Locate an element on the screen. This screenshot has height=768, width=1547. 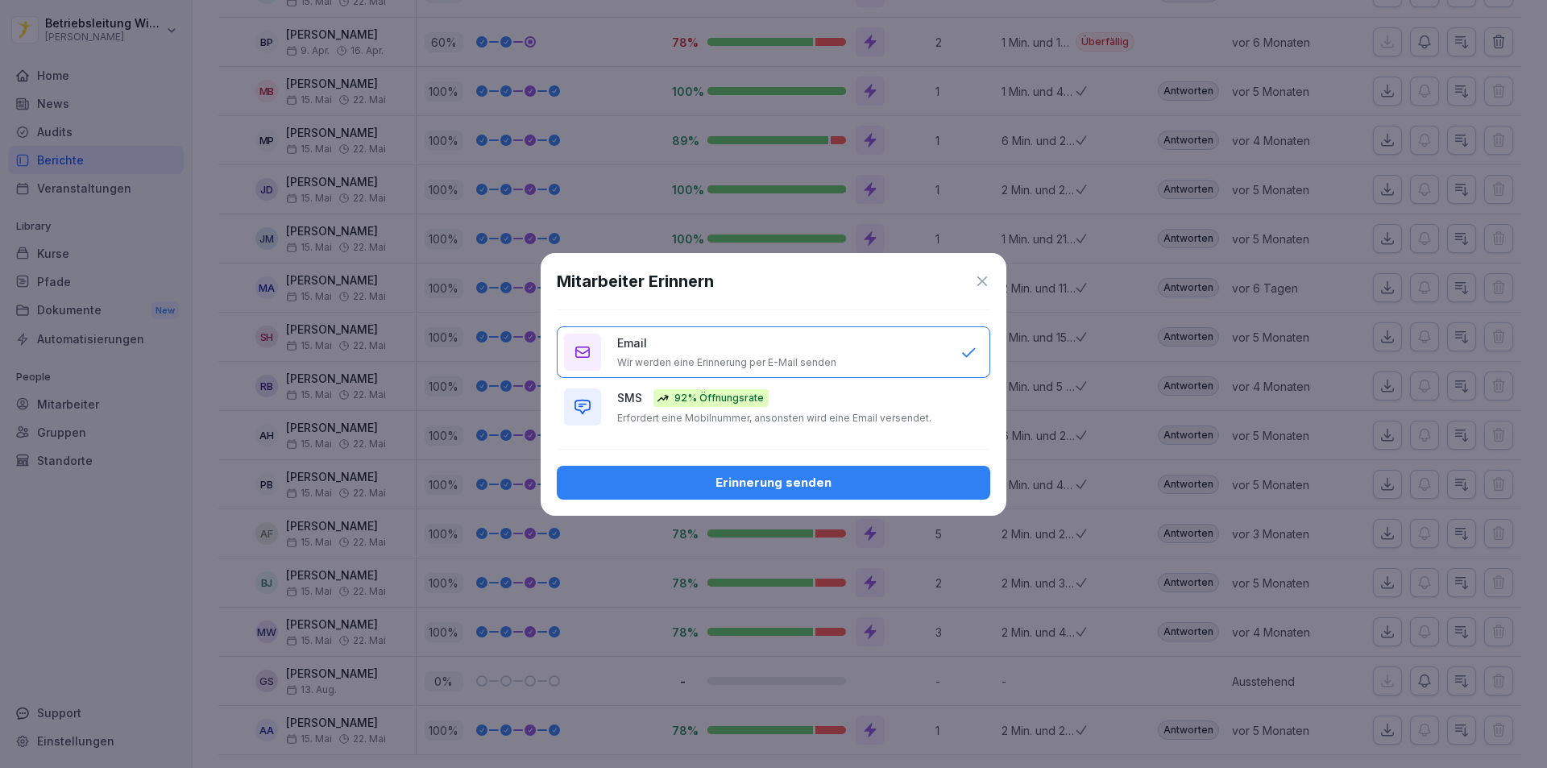
button: Erinnerung senden is located at coordinates (774, 483).